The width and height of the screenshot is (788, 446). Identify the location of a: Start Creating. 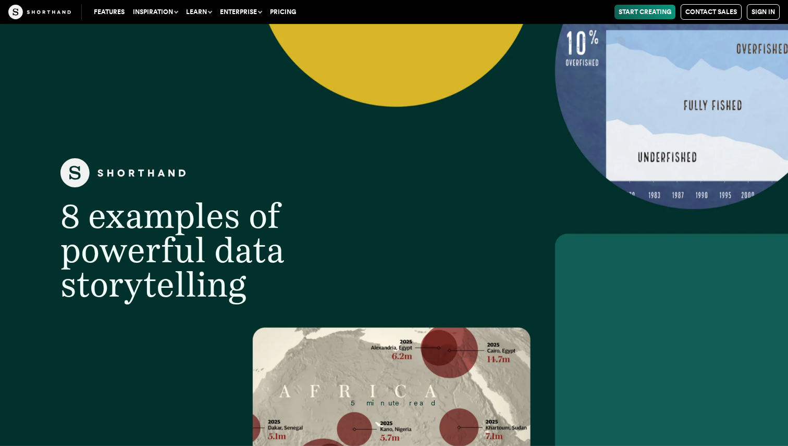
(644, 12).